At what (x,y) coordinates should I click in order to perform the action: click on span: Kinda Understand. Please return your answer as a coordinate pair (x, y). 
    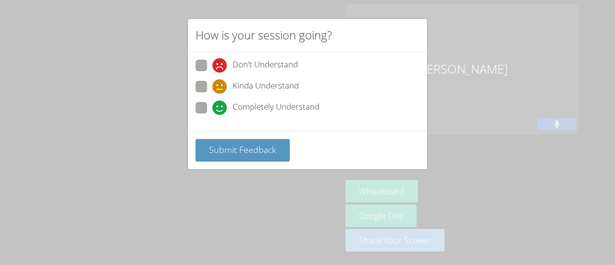
    Looking at the image, I should click on (266, 86).